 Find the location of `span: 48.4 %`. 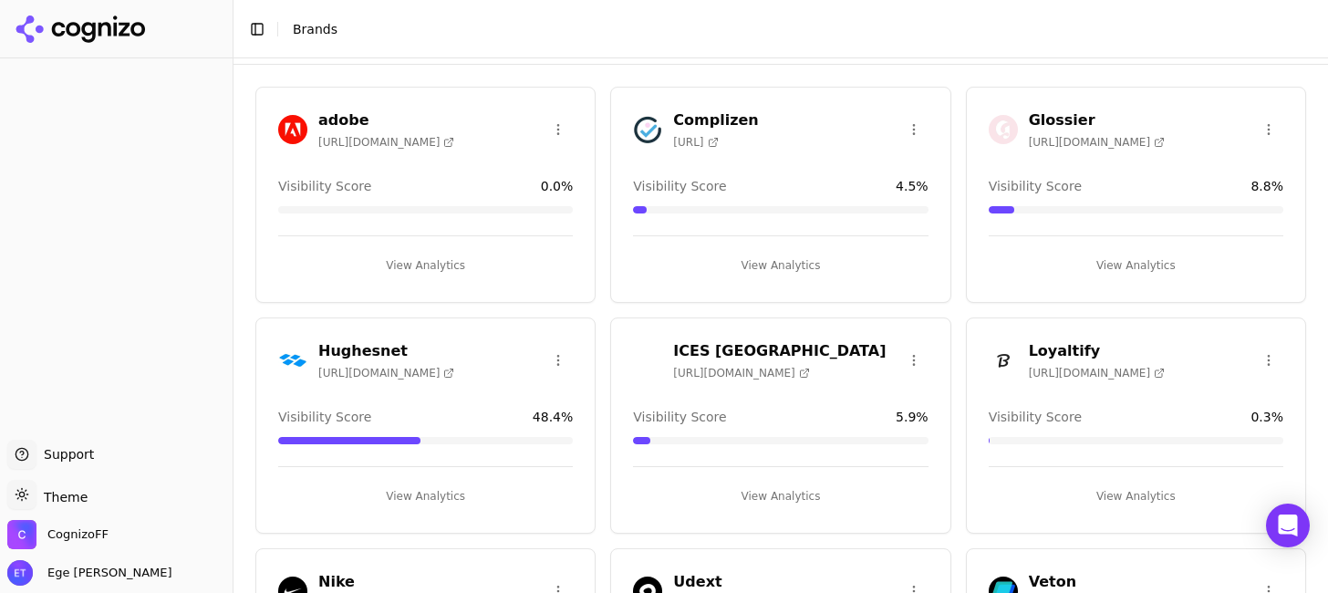

span: 48.4 % is located at coordinates (553, 417).